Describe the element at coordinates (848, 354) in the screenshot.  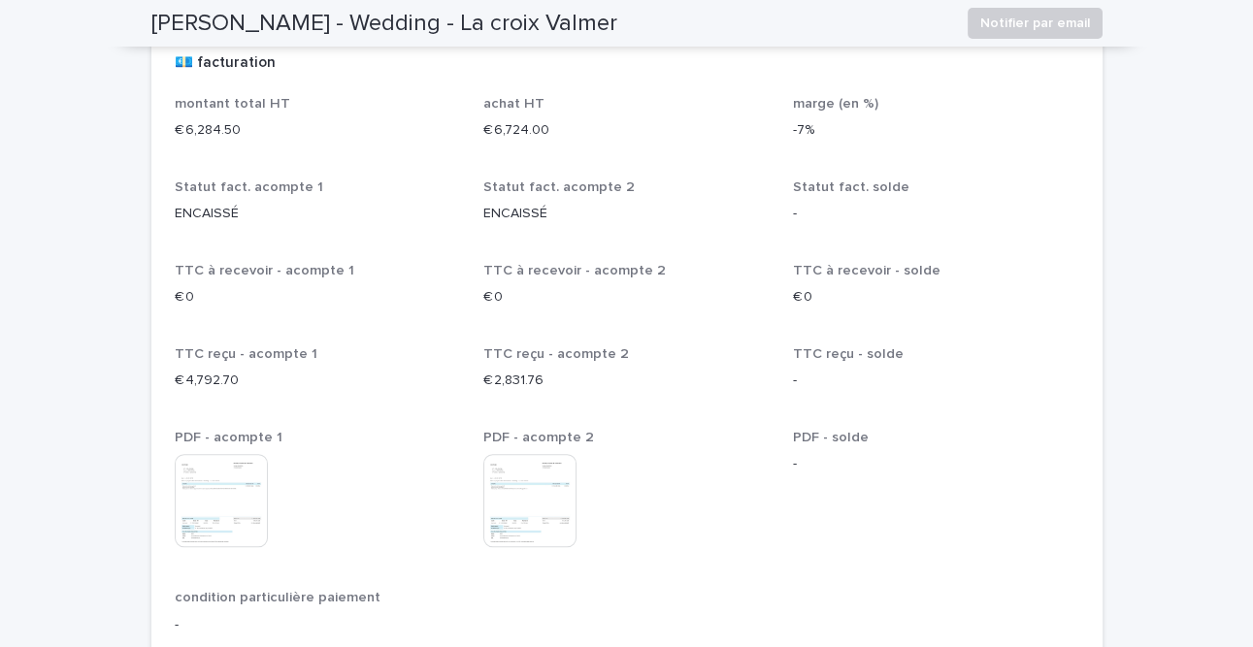
I see `span: TTC reçu - solde` at that location.